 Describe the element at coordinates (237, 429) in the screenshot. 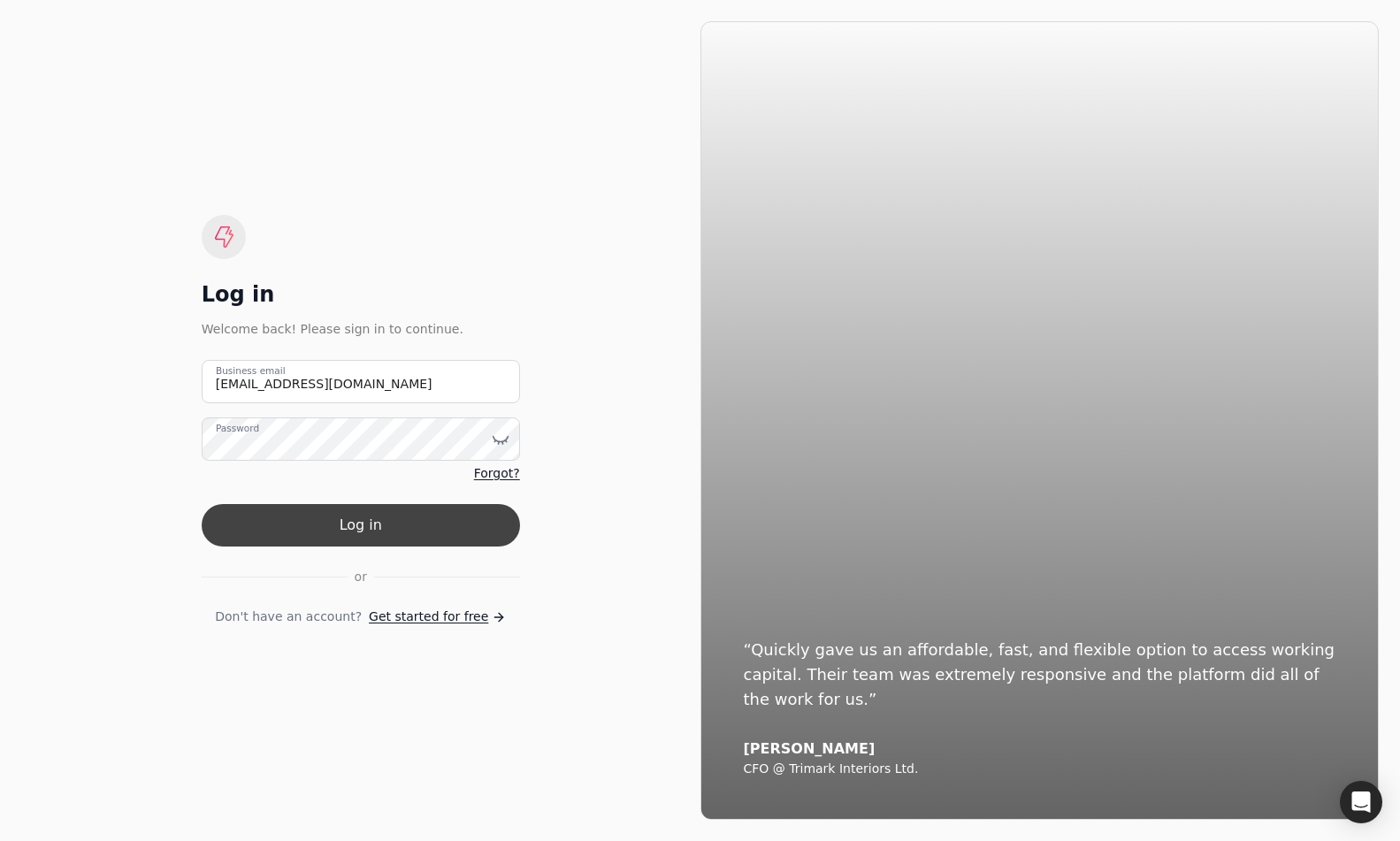

I see `label: Password` at that location.